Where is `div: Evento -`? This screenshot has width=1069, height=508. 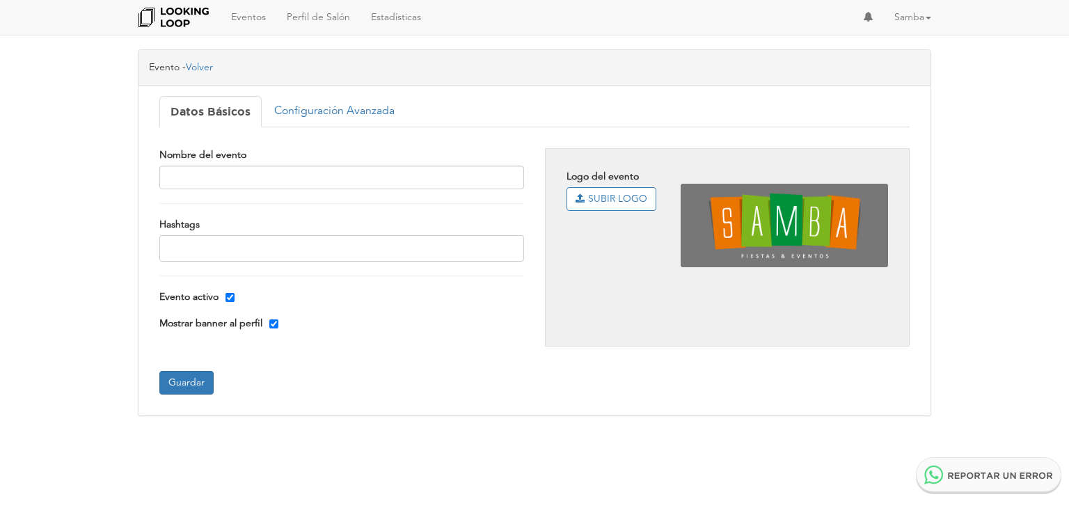 div: Evento - is located at coordinates (535, 68).